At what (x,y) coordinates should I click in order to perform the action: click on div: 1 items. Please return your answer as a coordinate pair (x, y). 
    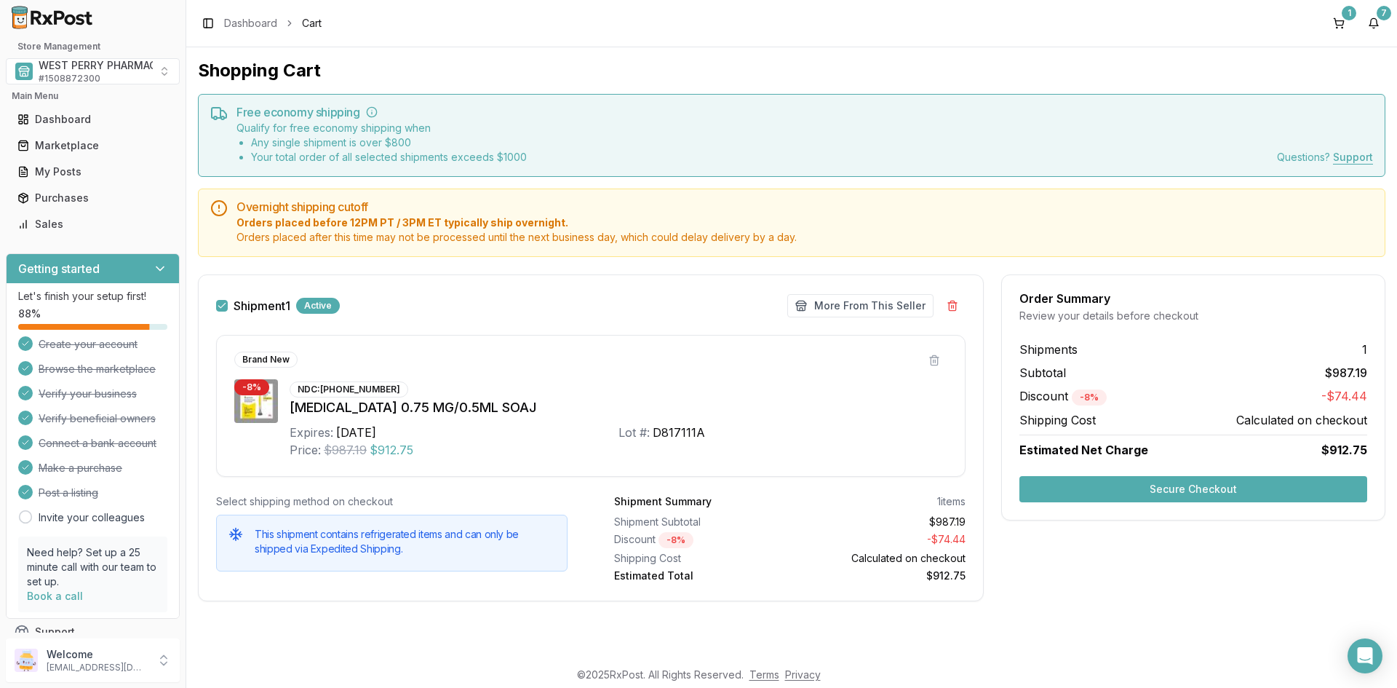
    Looking at the image, I should click on (951, 501).